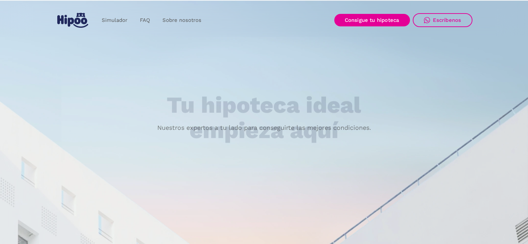 The image size is (528, 244). Describe the element at coordinates (73, 20) in the screenshot. I see `a: home` at that location.